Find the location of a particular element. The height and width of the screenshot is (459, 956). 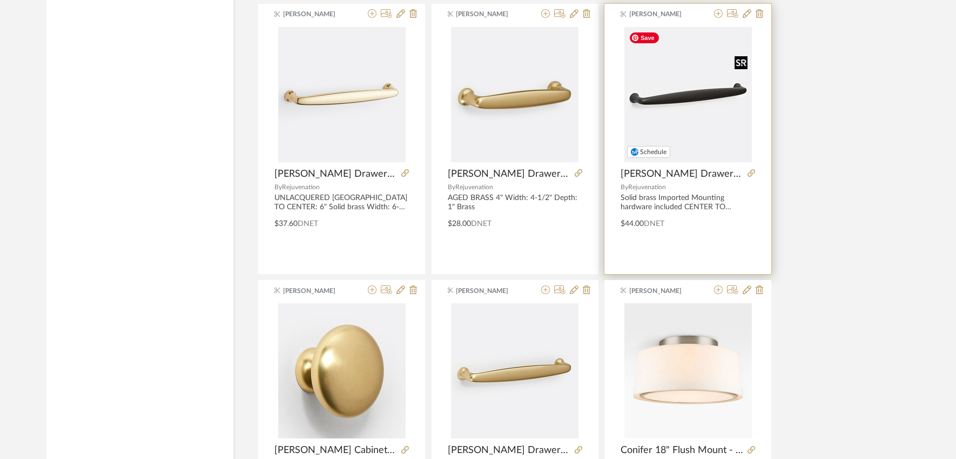

button: Schedule is located at coordinates (649, 152).